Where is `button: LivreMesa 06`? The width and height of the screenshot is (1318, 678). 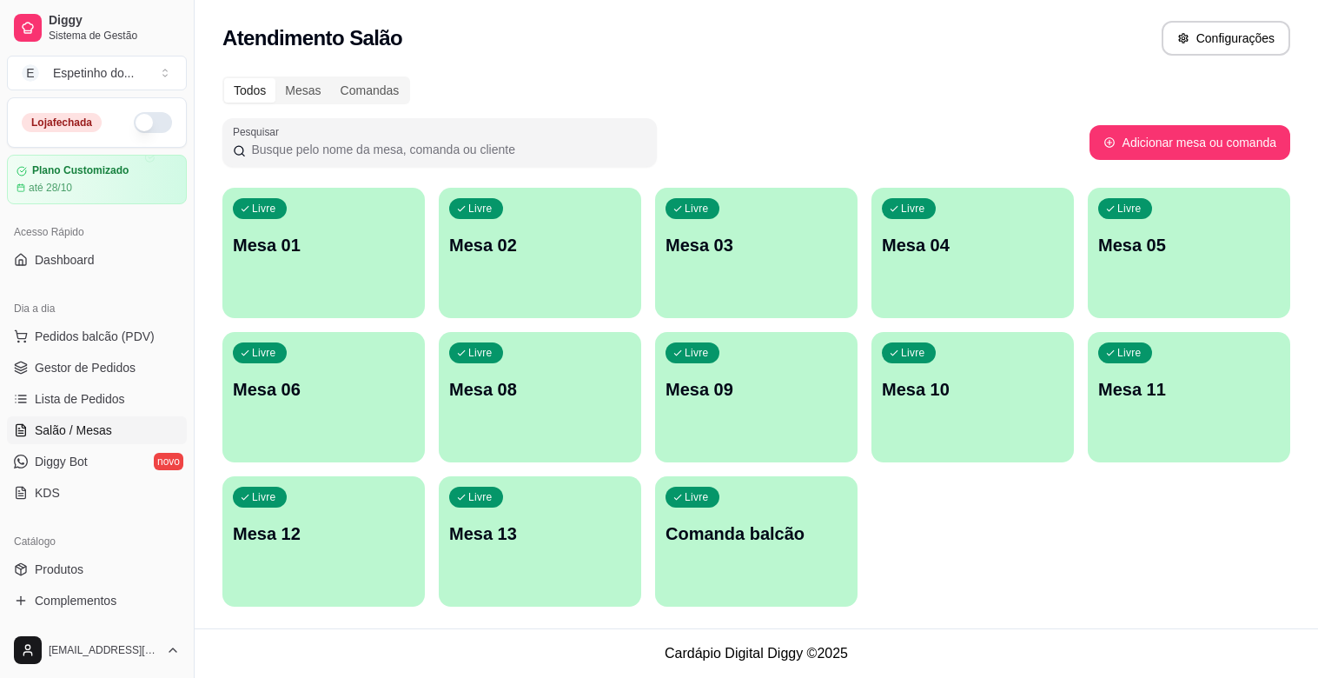
button: LivreMesa 06 is located at coordinates (323, 397).